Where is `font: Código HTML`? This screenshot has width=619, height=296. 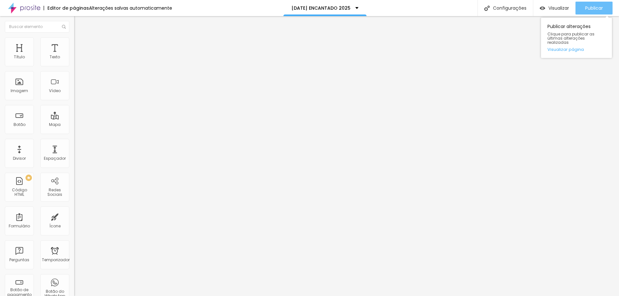
font: Código HTML is located at coordinates (19, 192).